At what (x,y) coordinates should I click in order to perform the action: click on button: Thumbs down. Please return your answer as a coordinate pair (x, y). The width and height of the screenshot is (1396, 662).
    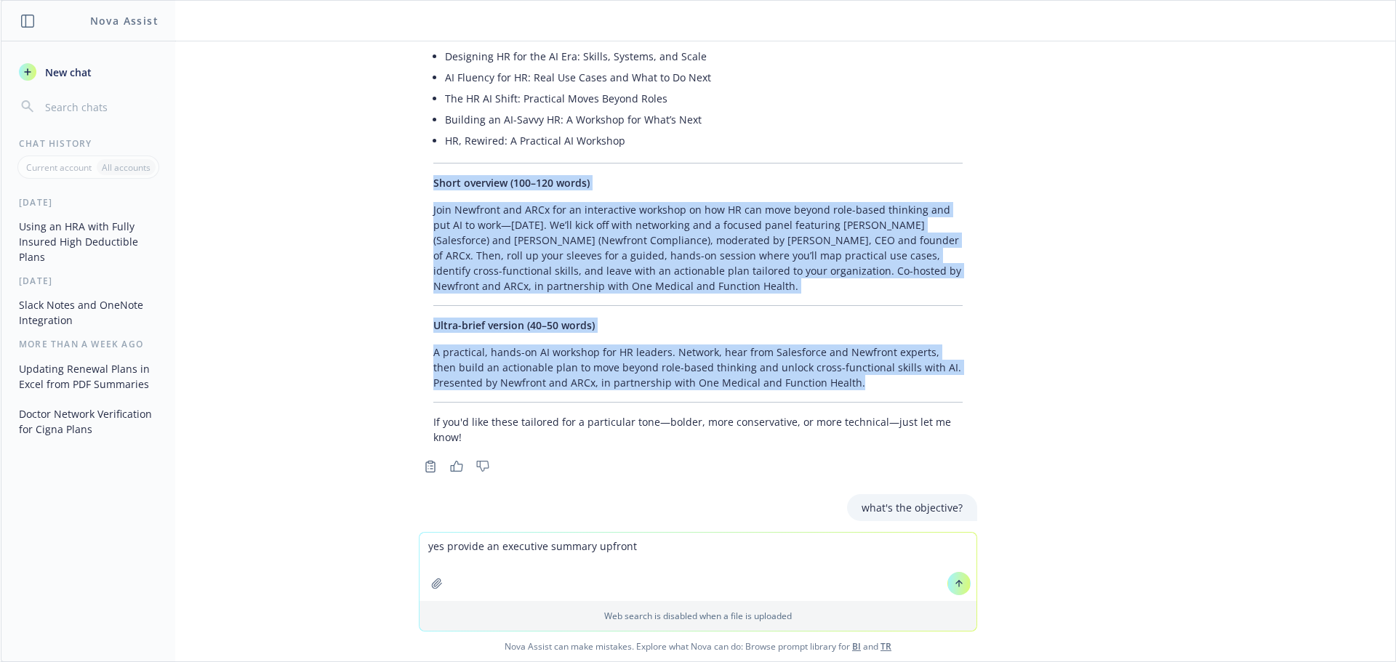
    Looking at the image, I should click on (483, 467).